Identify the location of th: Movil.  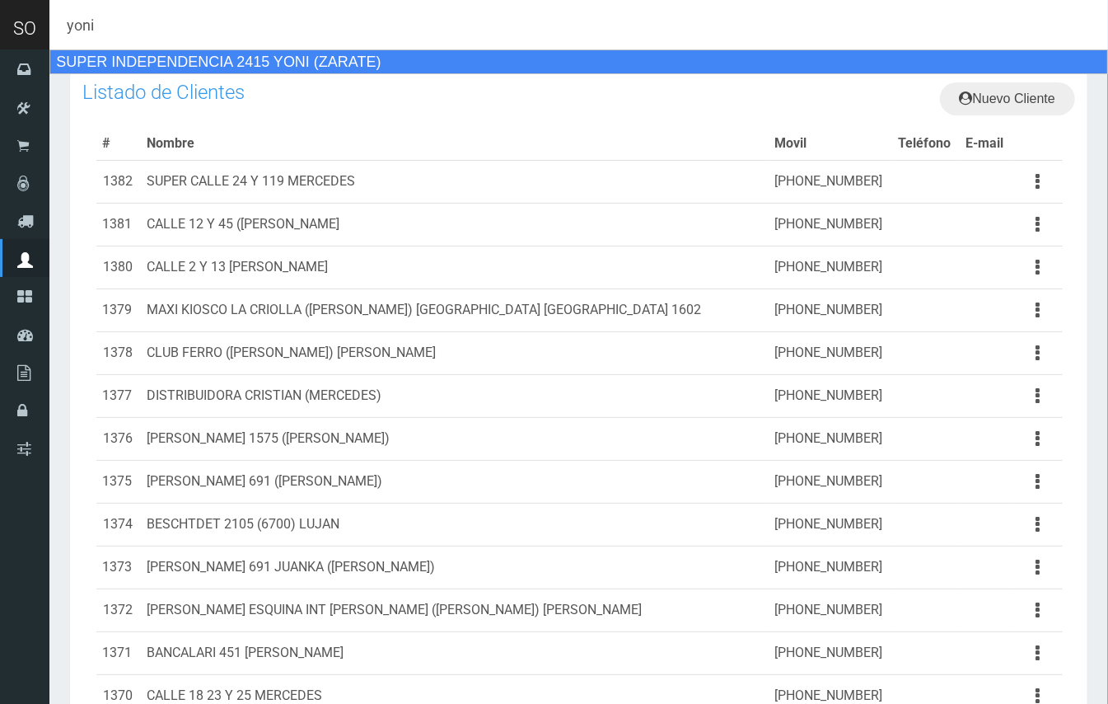
(831, 143).